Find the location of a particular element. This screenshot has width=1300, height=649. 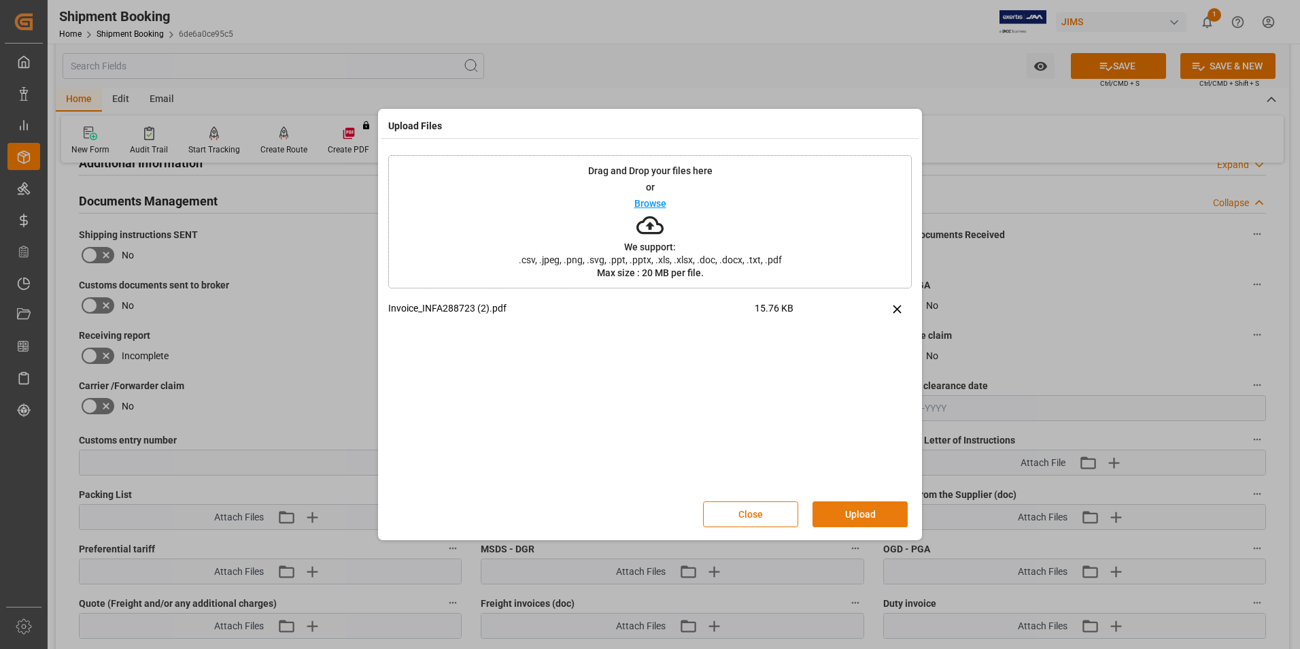

p: We support: is located at coordinates (650, 247).